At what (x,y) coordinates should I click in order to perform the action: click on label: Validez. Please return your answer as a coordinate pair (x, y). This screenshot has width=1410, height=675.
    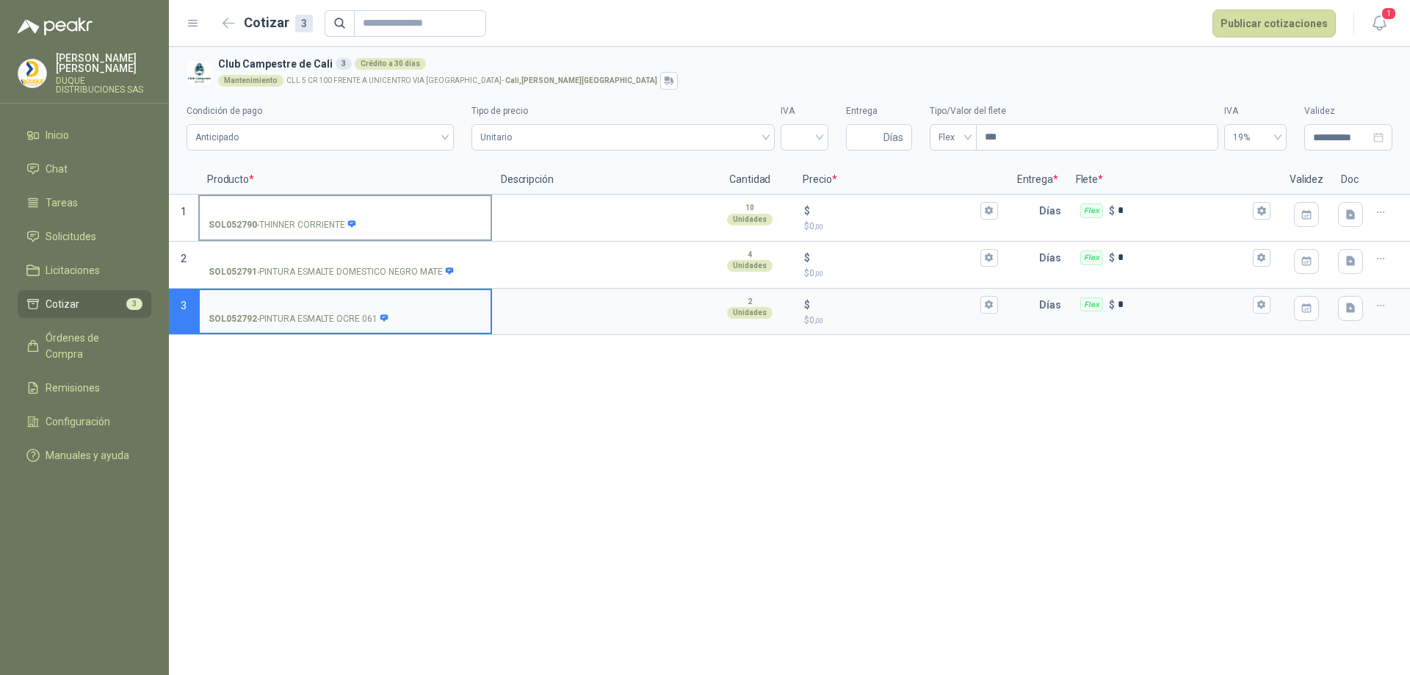
    Looking at the image, I should click on (1348, 111).